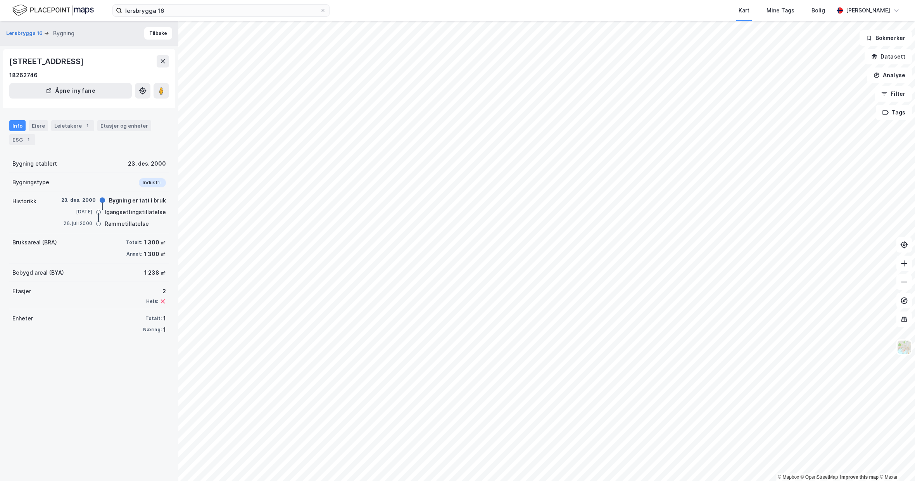 Image resolution: width=915 pixels, height=481 pixels. I want to click on a: OpenStreetMap, so click(819, 477).